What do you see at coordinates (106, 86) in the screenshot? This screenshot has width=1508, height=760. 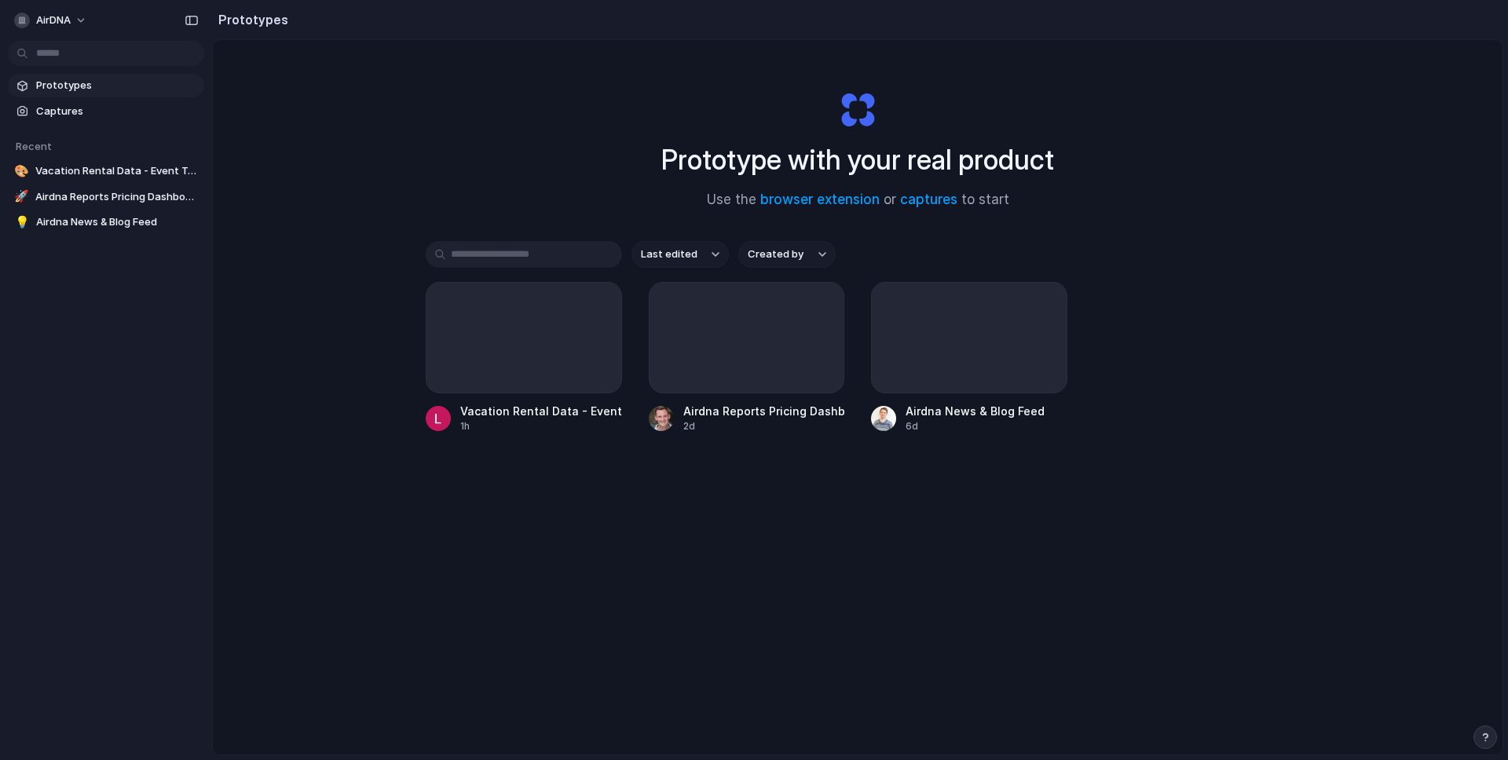 I see `a: Prototypes` at bounding box center [106, 86].